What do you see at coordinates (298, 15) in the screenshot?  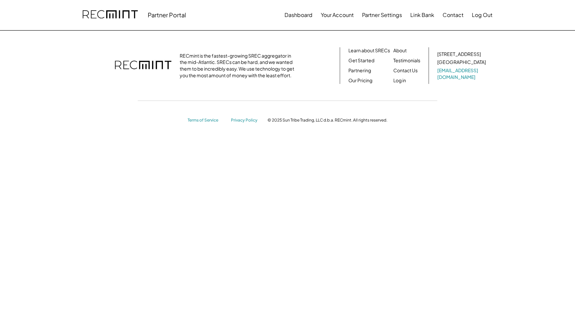 I see `button: Dashboard` at bounding box center [298, 15].